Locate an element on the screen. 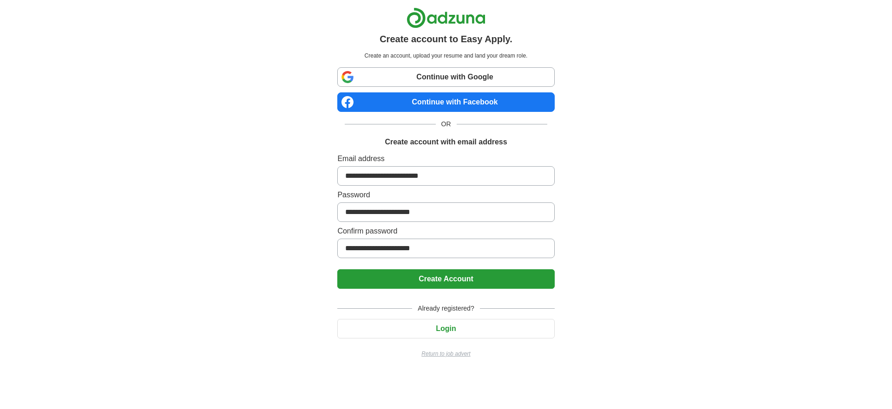 The width and height of the screenshot is (892, 409). a: Return to job advert is located at coordinates (446, 354).